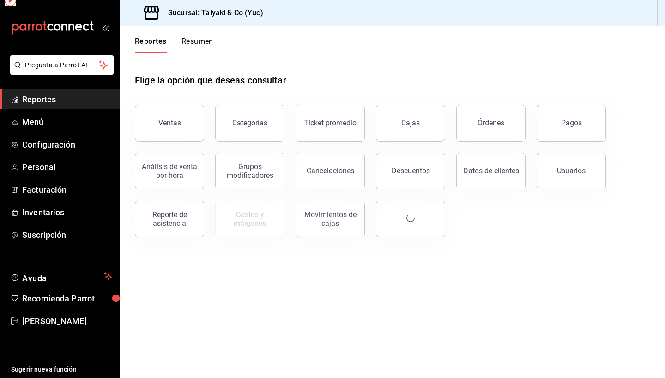 The height and width of the screenshot is (378, 665). What do you see at coordinates (197, 45) in the screenshot?
I see `button: Resumen` at bounding box center [197, 45].